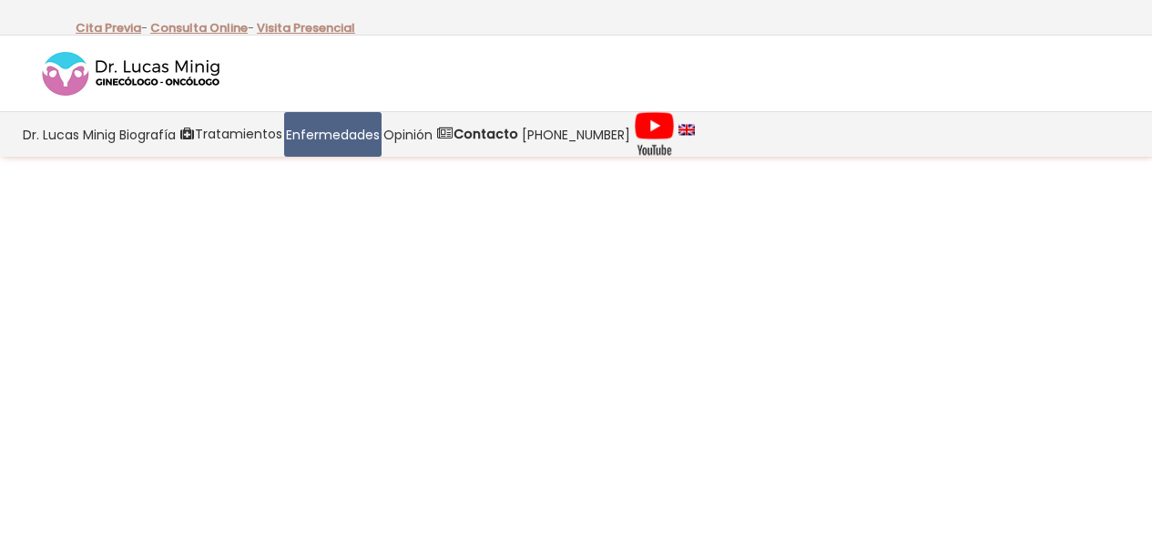 This screenshot has height=533, width=1152. Describe the element at coordinates (408, 134) in the screenshot. I see `a: Opinión` at that location.